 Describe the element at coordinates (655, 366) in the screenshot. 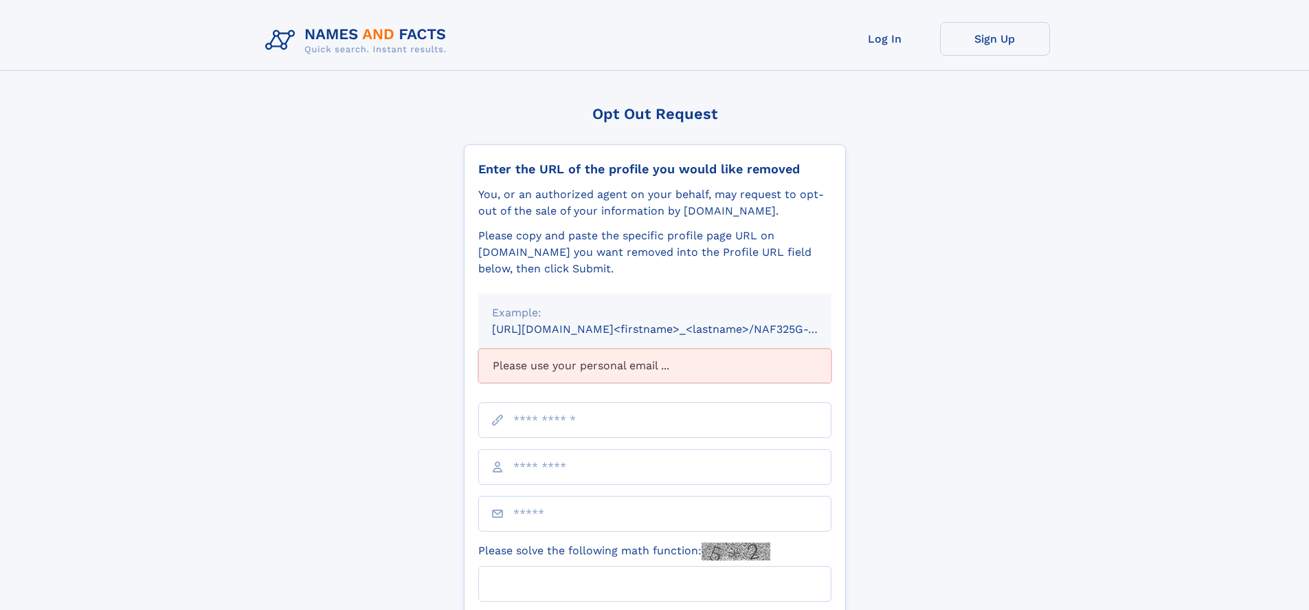

I see `div: Please use your personal email ...` at that location.